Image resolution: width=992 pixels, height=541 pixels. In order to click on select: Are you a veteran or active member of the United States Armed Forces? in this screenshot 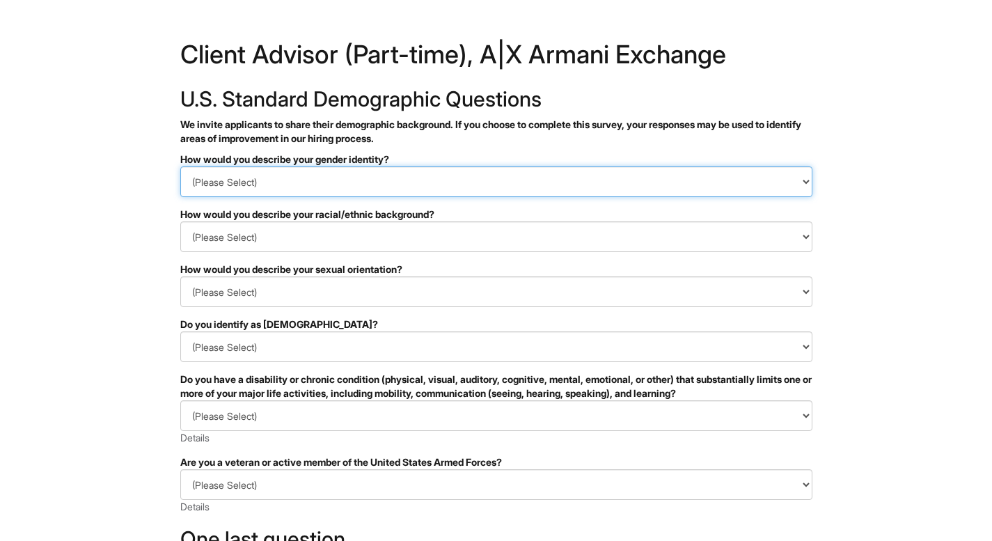, I will do `click(496, 485)`.